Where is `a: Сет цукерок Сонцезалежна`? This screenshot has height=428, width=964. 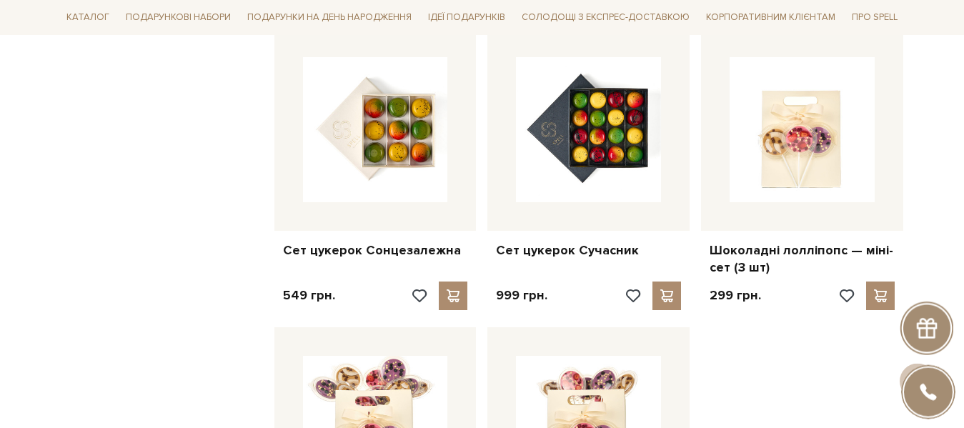
a: Сет цукерок Сонцезалежна is located at coordinates (375, 250).